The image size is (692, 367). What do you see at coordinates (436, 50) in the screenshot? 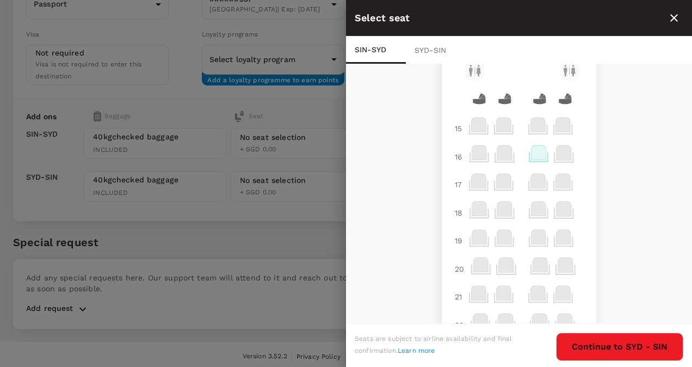
I see `div: SYD - SIN` at bounding box center [436, 50].